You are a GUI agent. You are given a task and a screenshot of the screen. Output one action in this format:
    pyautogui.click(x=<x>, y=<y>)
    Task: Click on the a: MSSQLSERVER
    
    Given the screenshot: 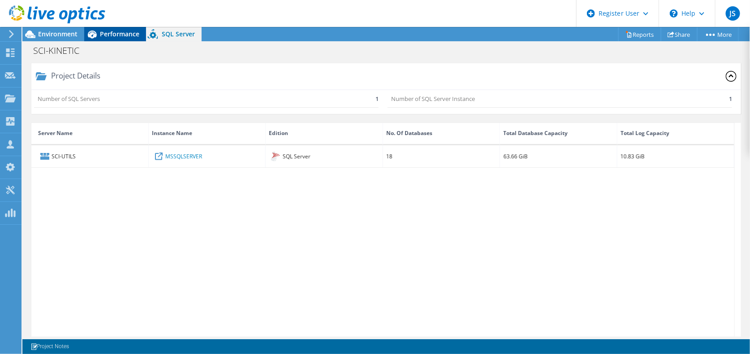 What is the action you would take?
    pyautogui.click(x=184, y=156)
    